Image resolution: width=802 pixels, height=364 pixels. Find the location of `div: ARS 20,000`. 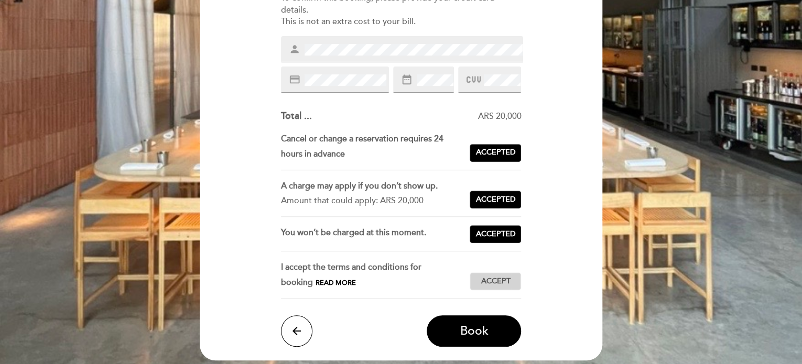

div: ARS 20,000 is located at coordinates (417, 116).